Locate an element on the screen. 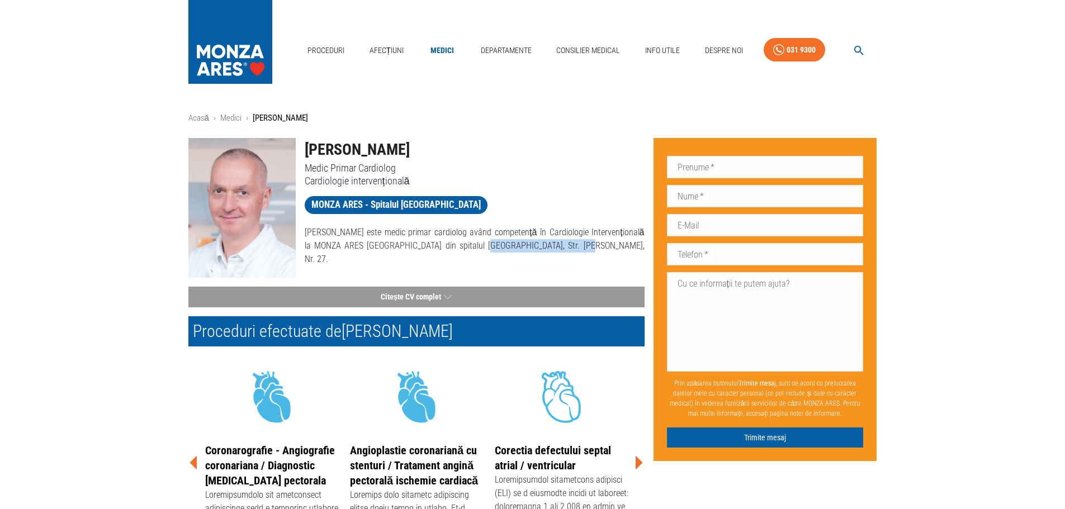 The height and width of the screenshot is (509, 1065). a: Info Utile is located at coordinates (662, 50).